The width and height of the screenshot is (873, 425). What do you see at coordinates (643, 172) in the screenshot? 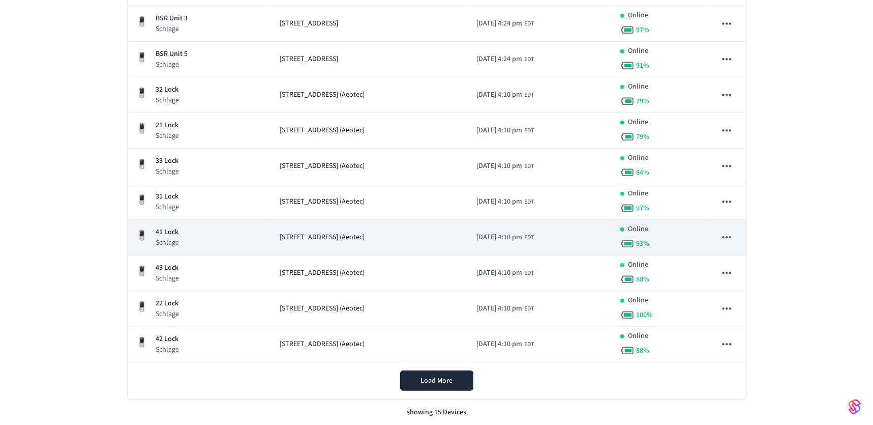
I see `span: 84 %` at bounding box center [643, 172].